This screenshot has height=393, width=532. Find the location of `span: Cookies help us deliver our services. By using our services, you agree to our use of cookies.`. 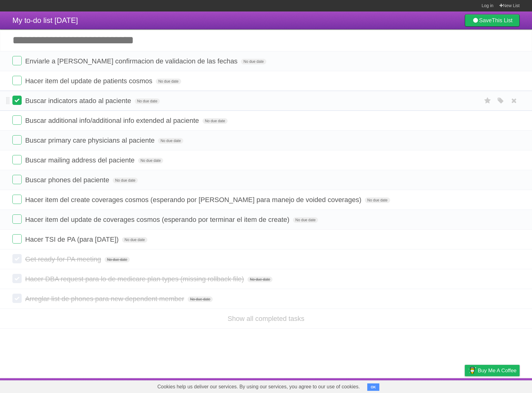

span: Cookies help us deliver our services. By using our services, you agree to our use of cookies. is located at coordinates (259, 387).